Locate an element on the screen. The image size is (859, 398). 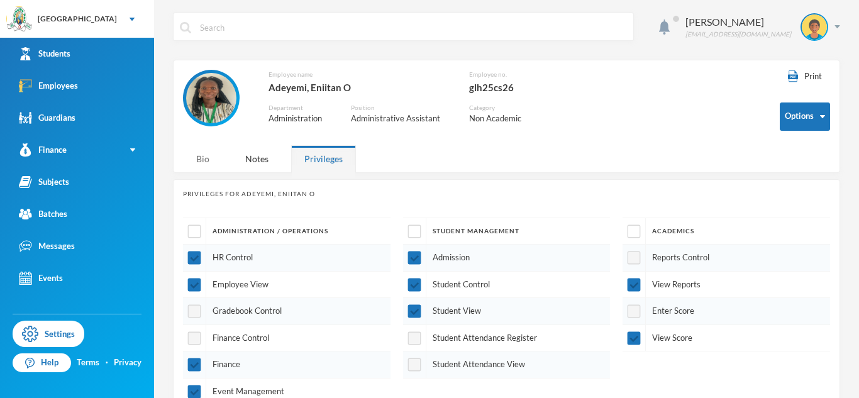
div: Administration is located at coordinates (300, 119).